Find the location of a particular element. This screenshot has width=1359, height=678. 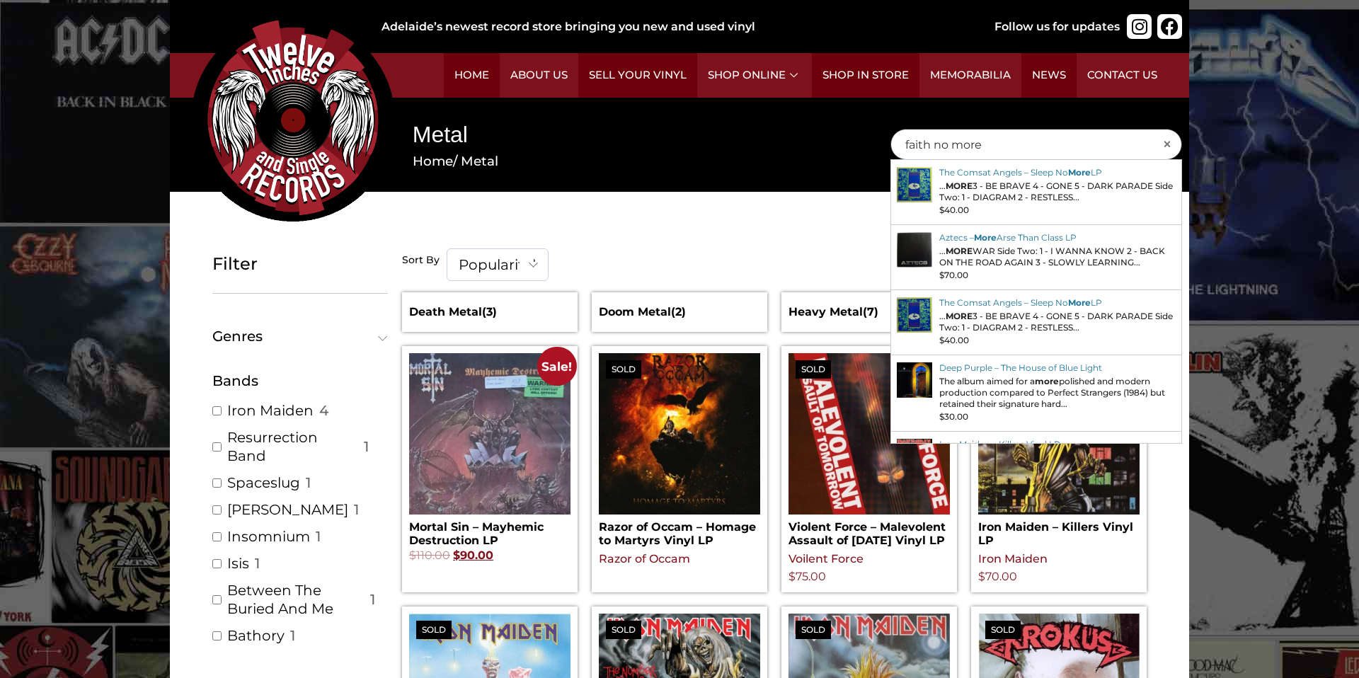

bdi: 70.00 is located at coordinates (997, 576).